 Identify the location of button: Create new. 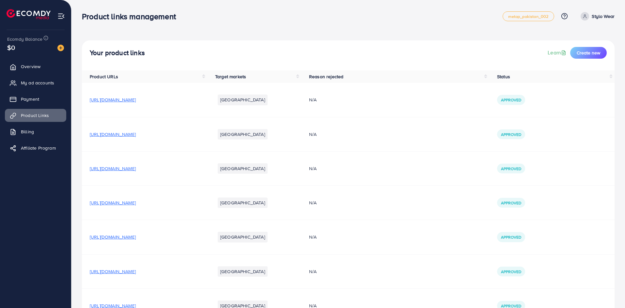
(588, 53).